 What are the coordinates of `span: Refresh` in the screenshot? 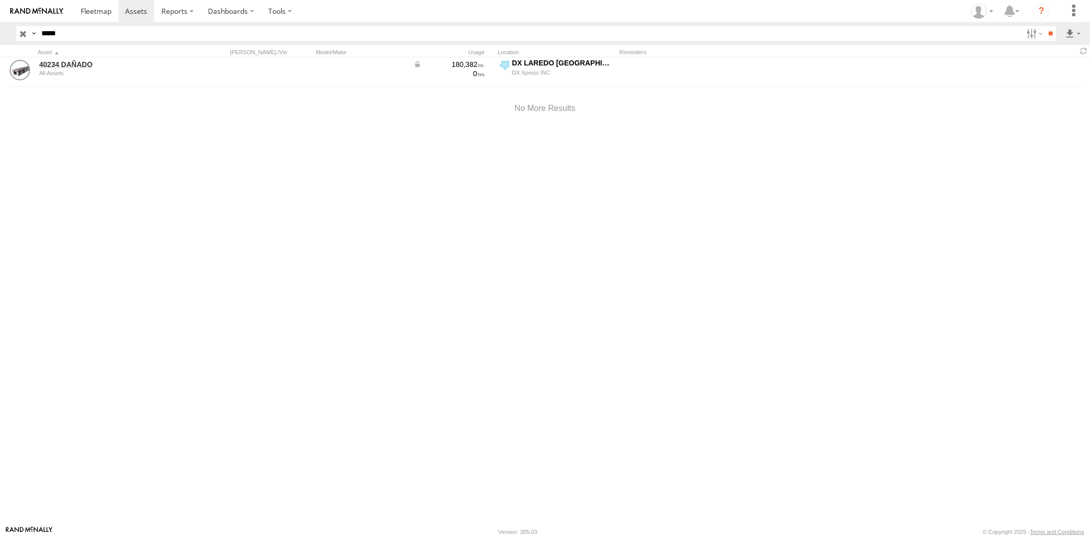 It's located at (1084, 51).